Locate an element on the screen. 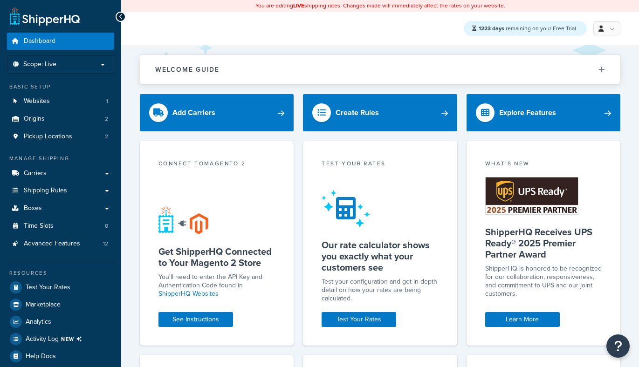 The height and width of the screenshot is (367, 639). li: Time Slots is located at coordinates (61, 226).